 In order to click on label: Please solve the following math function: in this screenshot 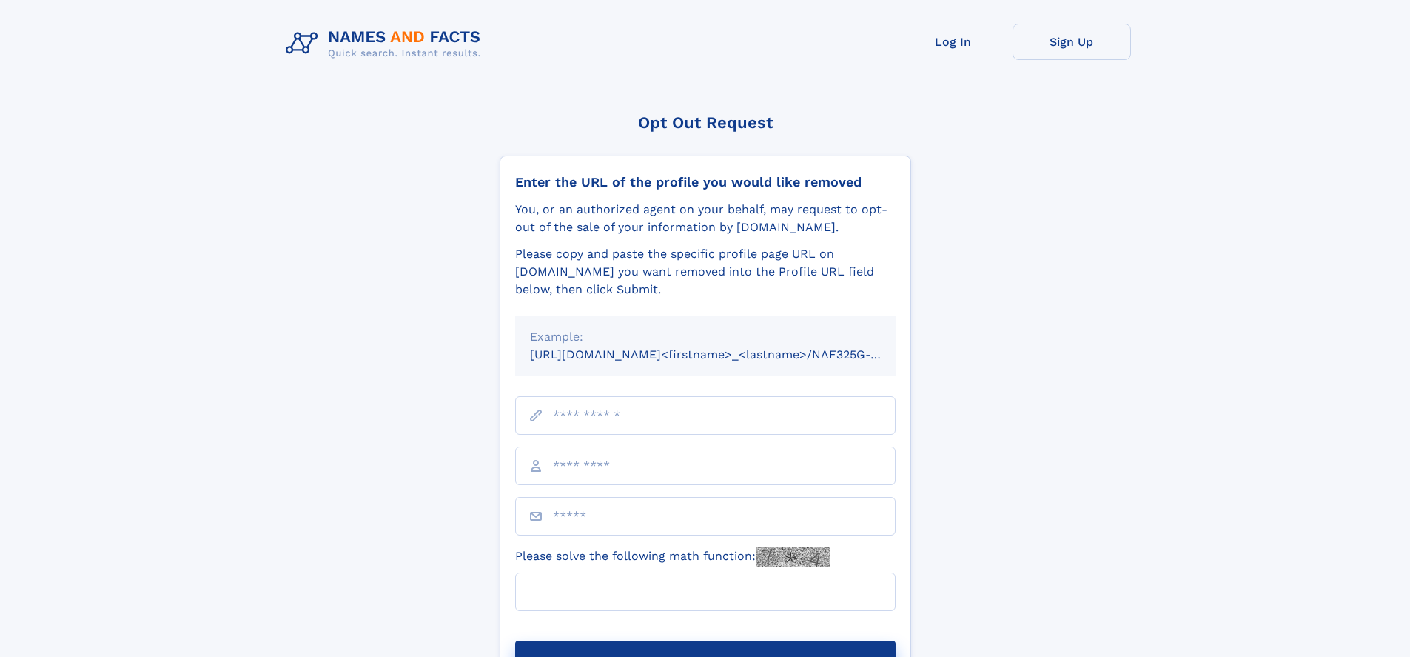, I will do `click(672, 557)`.